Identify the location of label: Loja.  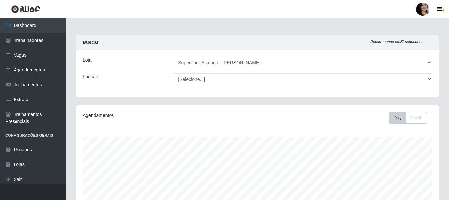
(87, 60).